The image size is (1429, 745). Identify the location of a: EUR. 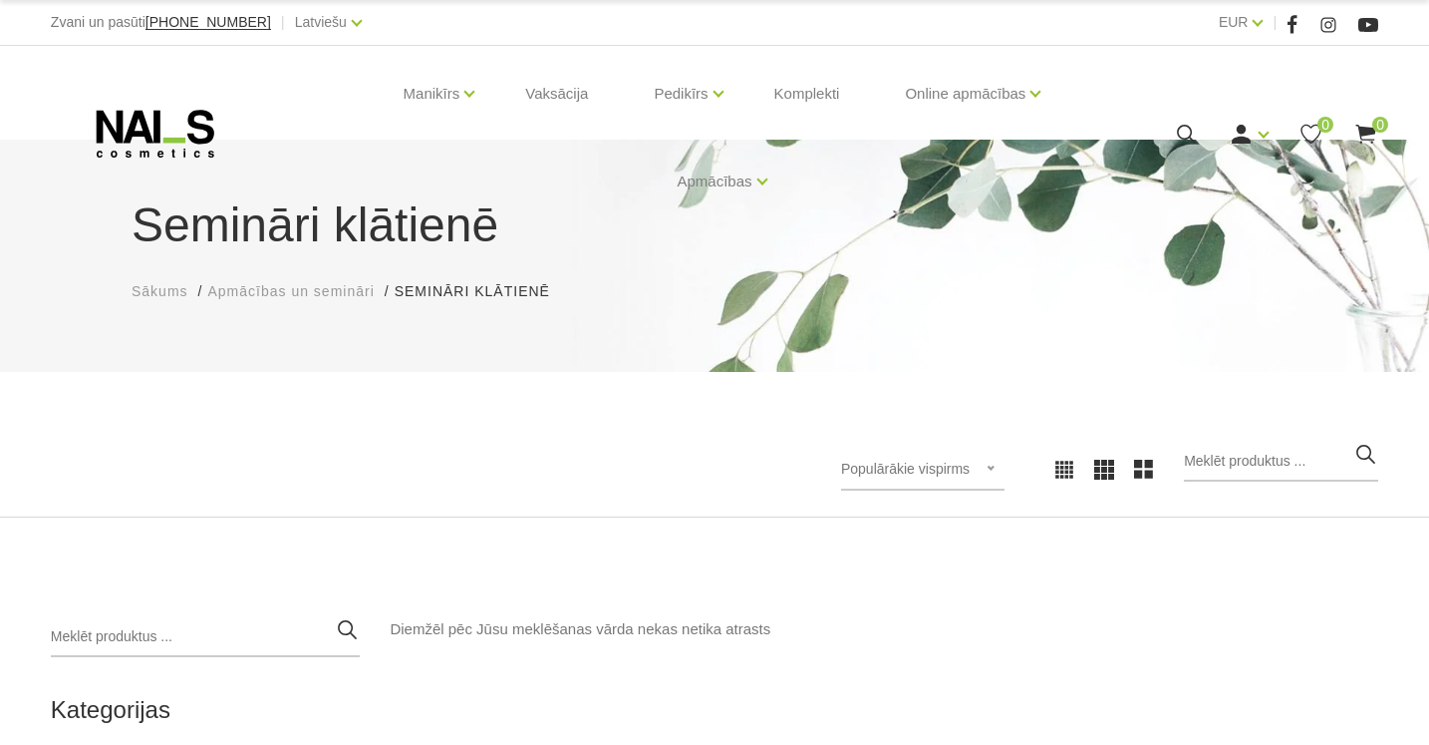
(1234, 22).